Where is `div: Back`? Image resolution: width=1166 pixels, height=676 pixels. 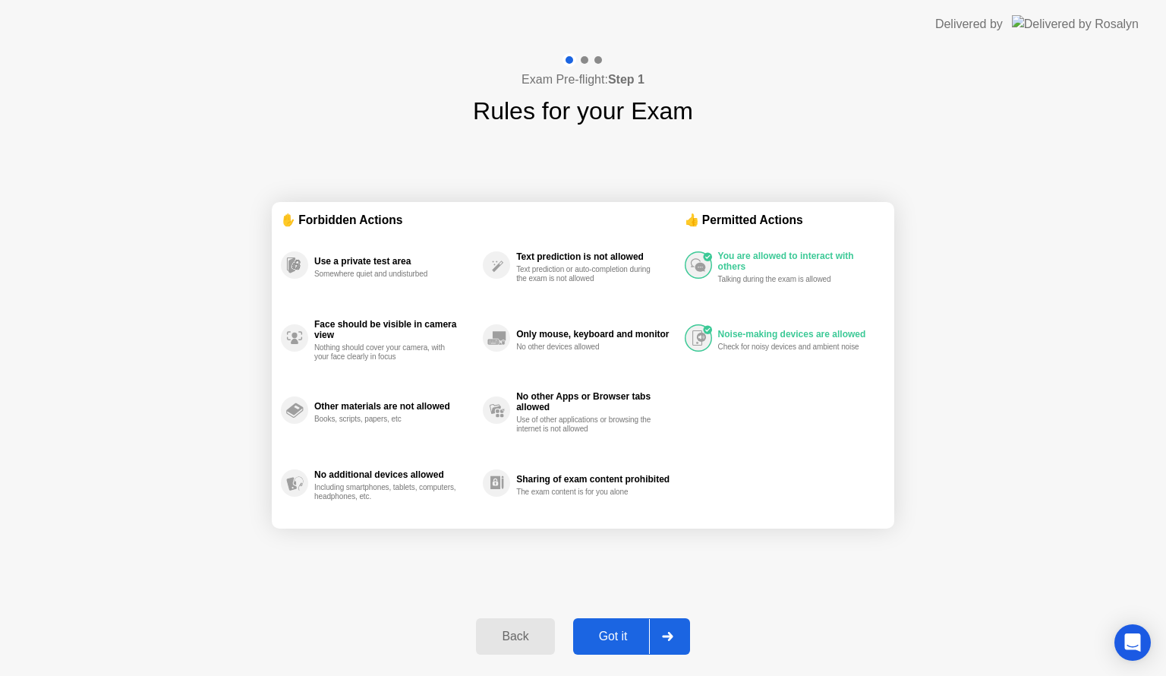 div: Back is located at coordinates (515, 636).